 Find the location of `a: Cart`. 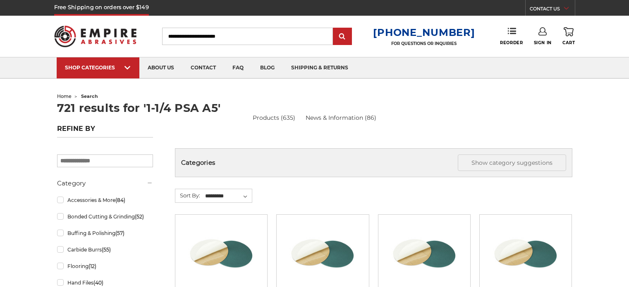

a: Cart is located at coordinates (568, 36).